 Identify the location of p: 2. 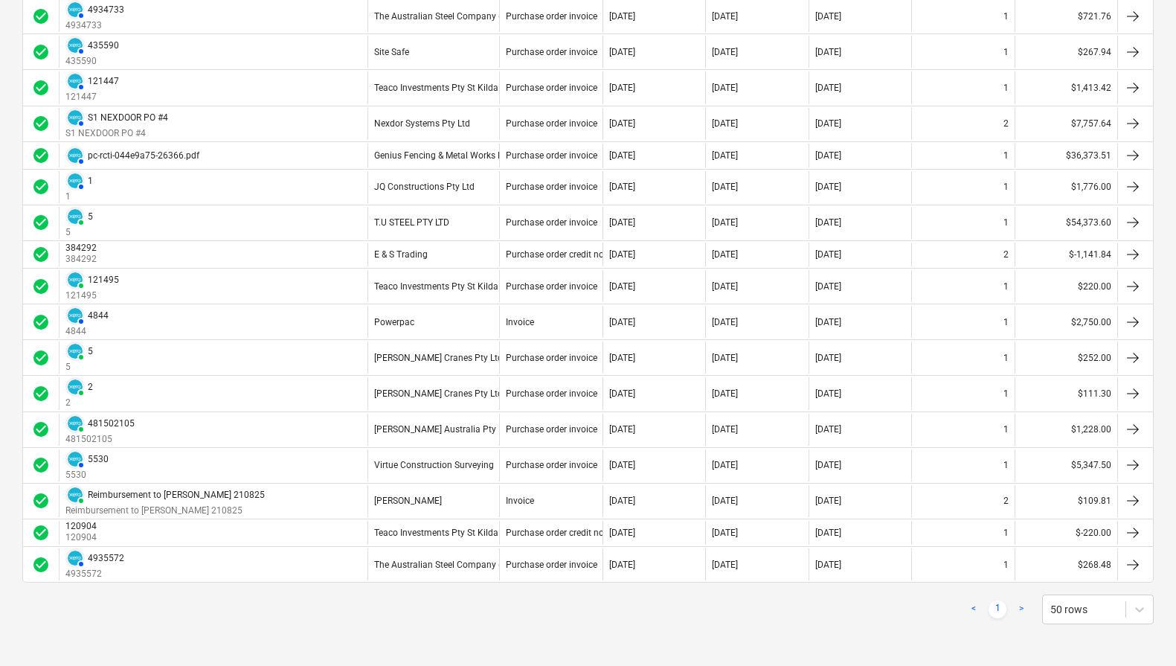
(79, 402).